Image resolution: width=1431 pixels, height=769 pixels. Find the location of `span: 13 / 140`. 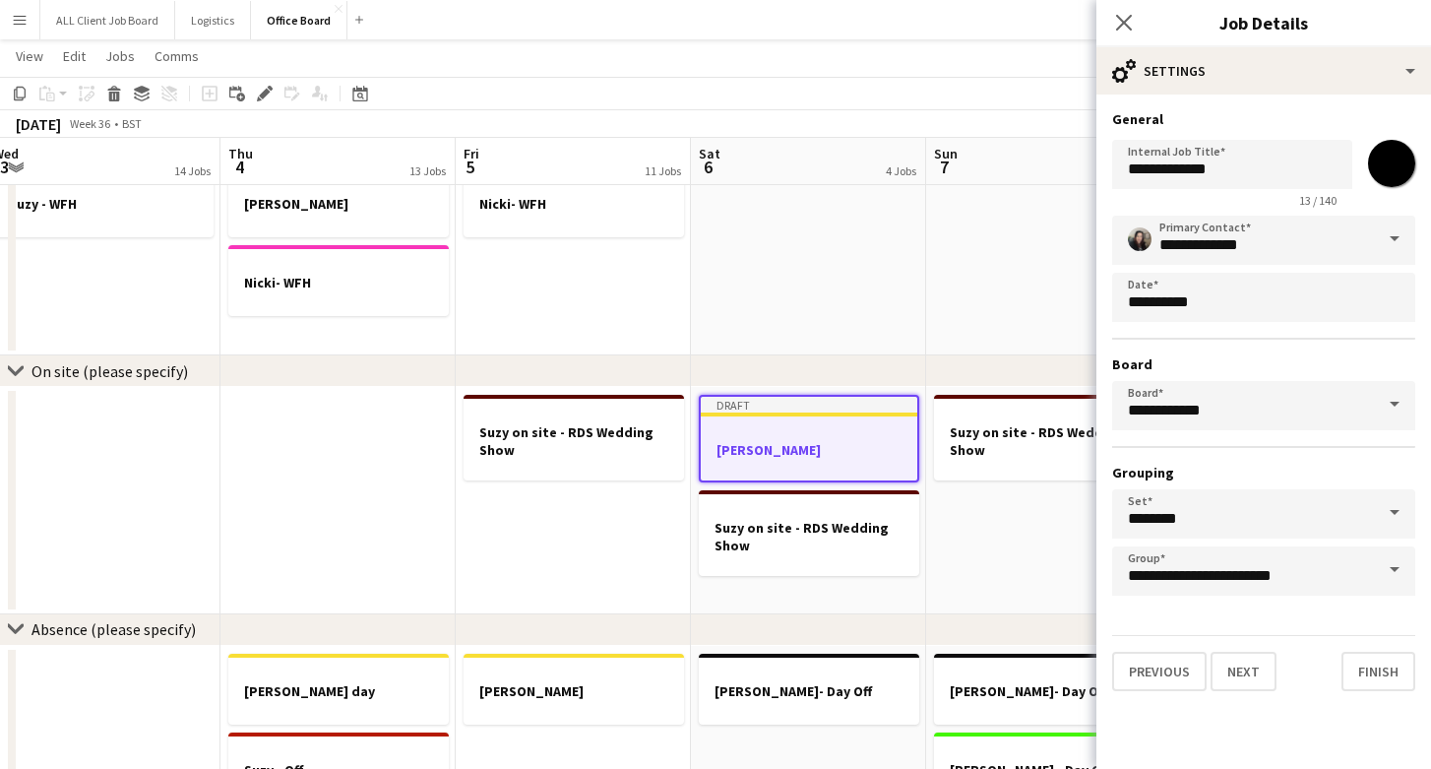

span: 13 / 140 is located at coordinates (1318, 200).